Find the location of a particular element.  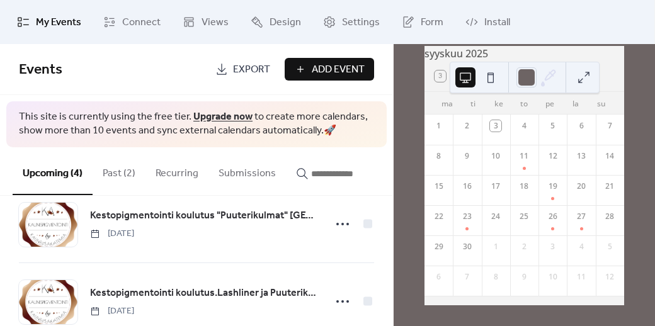

div: 21 is located at coordinates (609, 186).